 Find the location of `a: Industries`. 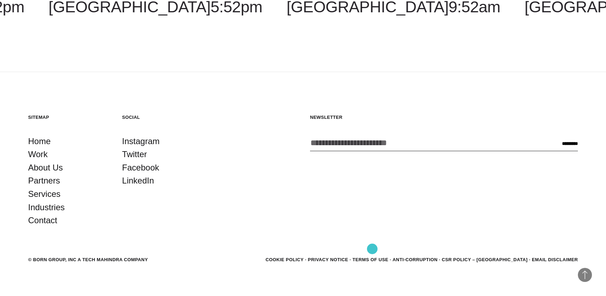

a: Industries is located at coordinates (46, 207).